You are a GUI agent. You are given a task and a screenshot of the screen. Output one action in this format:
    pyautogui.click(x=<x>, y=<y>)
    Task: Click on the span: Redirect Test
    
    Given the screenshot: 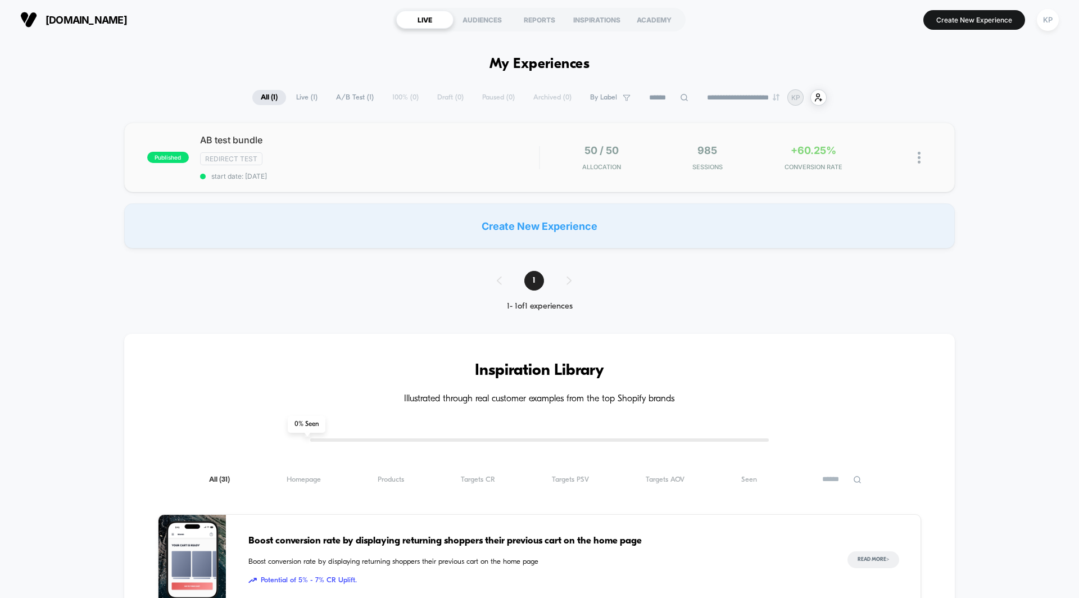 What is the action you would take?
    pyautogui.click(x=231, y=158)
    